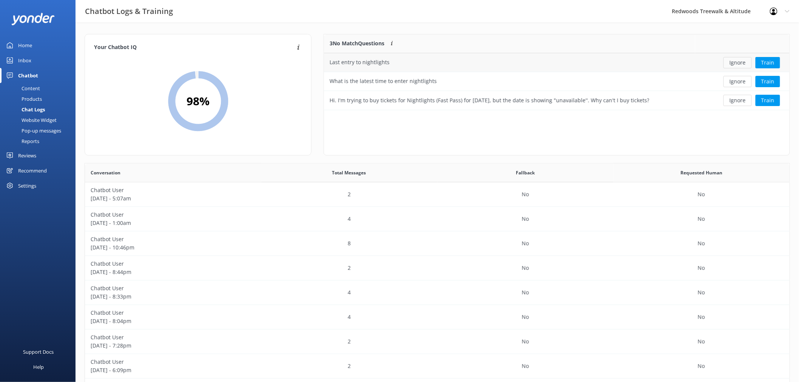 The image size is (799, 382). What do you see at coordinates (349, 244) in the screenshot?
I see `p: 8` at bounding box center [349, 244].